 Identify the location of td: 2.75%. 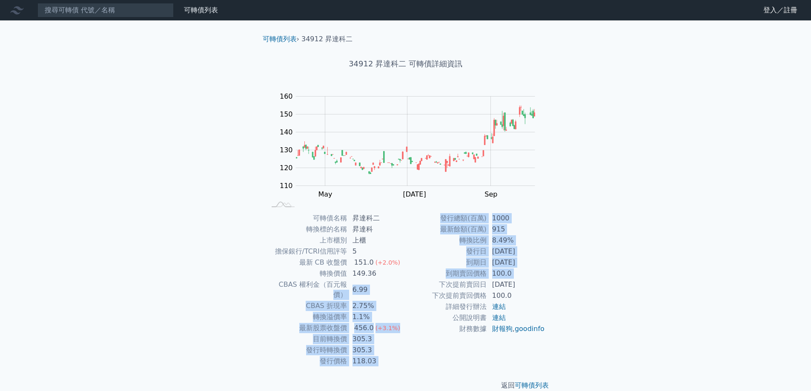
(376, 306).